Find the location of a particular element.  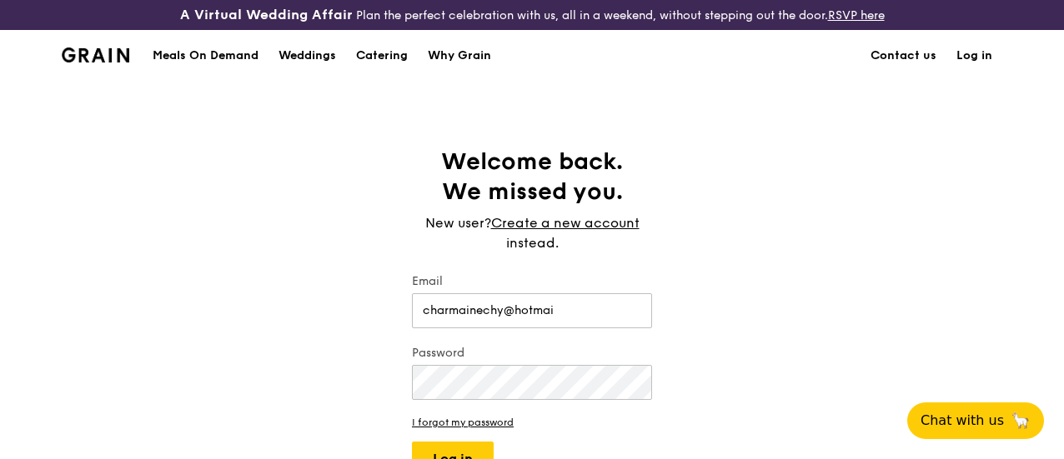

div: Plan the perfect celebration with us, all in a weekend, without stepping out the door. is located at coordinates (532, 15).